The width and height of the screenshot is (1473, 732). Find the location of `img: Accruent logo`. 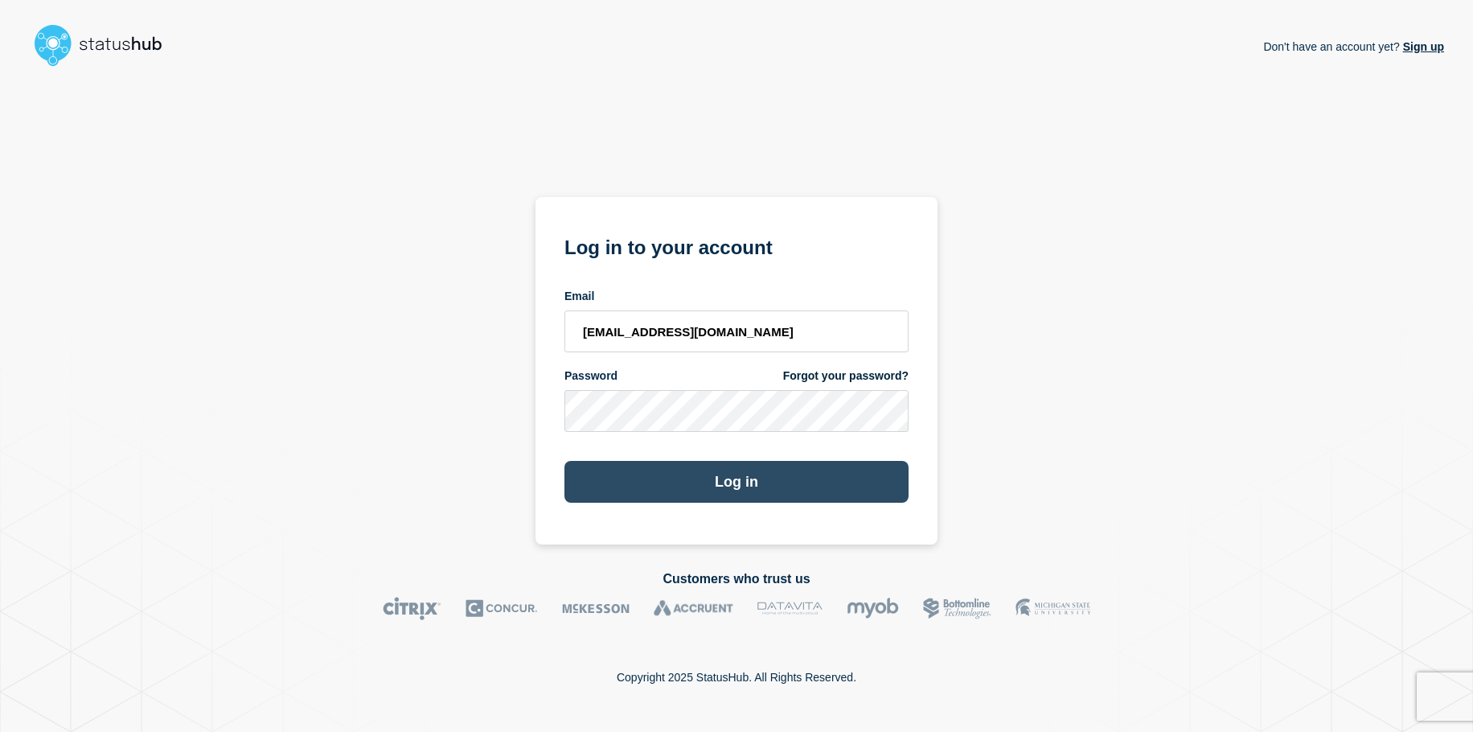

img: Accruent logo is located at coordinates (693, 608).